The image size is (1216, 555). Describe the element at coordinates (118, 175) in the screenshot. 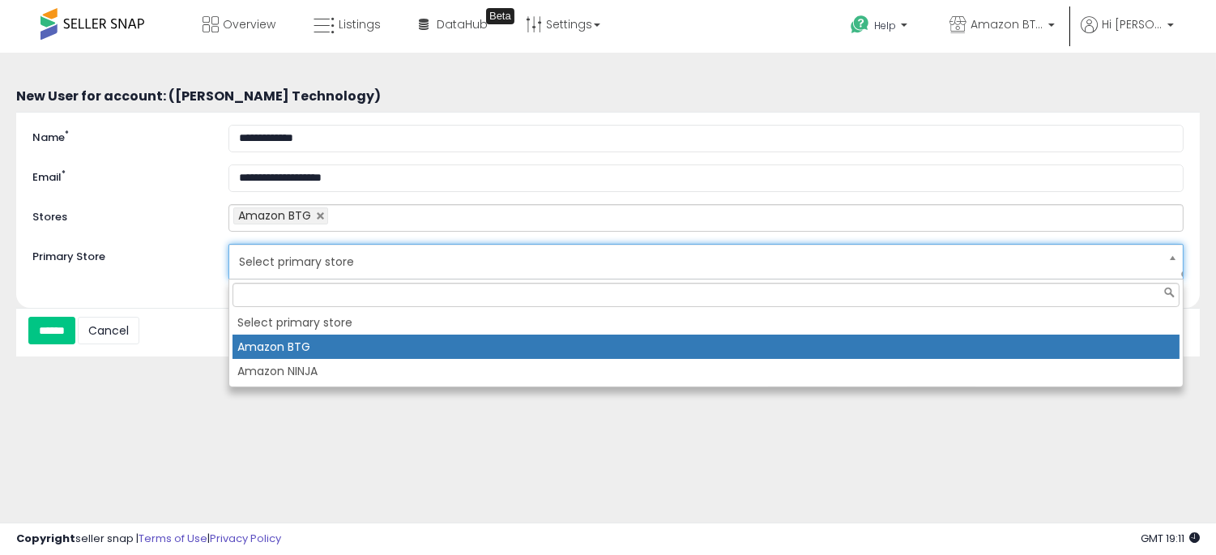

I see `label: Email` at that location.